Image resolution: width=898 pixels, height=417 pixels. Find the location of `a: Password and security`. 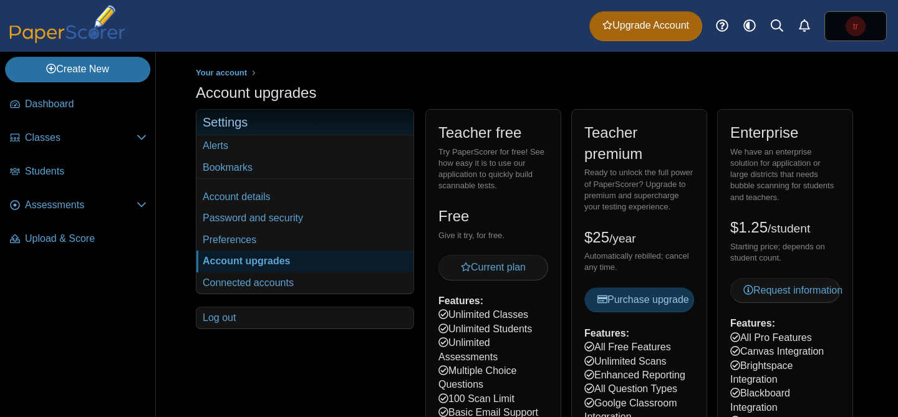

a: Password and security is located at coordinates (305, 218).